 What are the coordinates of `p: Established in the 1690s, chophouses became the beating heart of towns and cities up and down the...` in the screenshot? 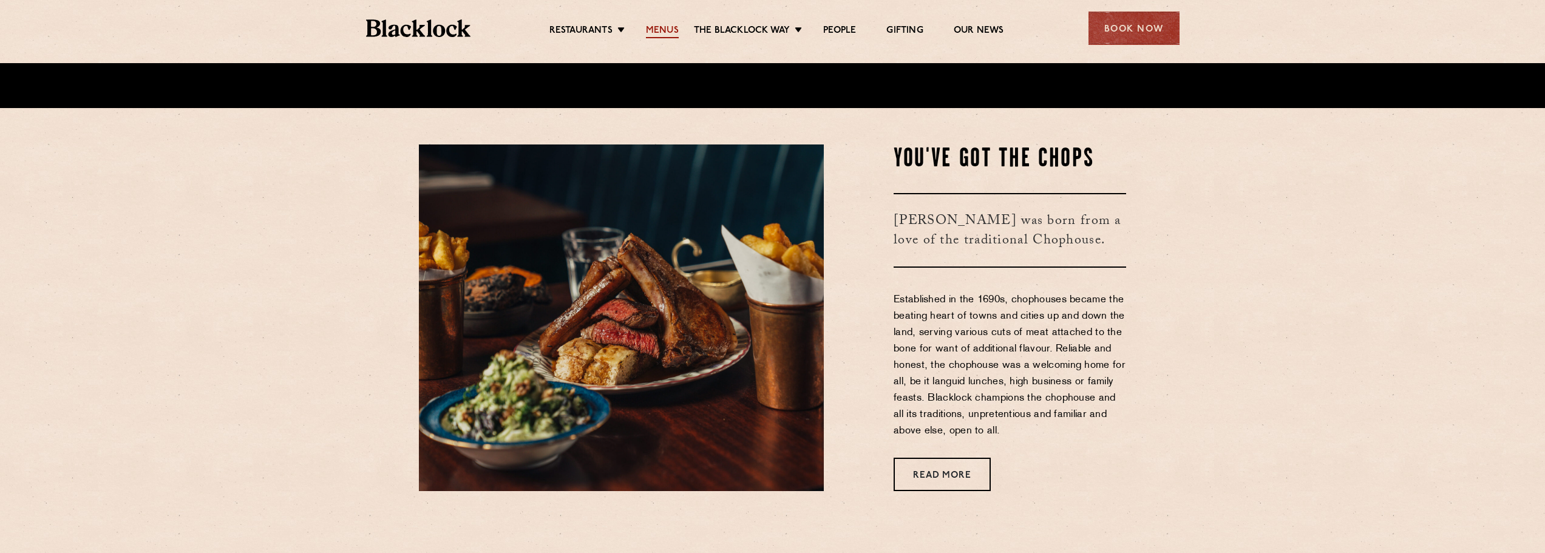 It's located at (1010, 365).